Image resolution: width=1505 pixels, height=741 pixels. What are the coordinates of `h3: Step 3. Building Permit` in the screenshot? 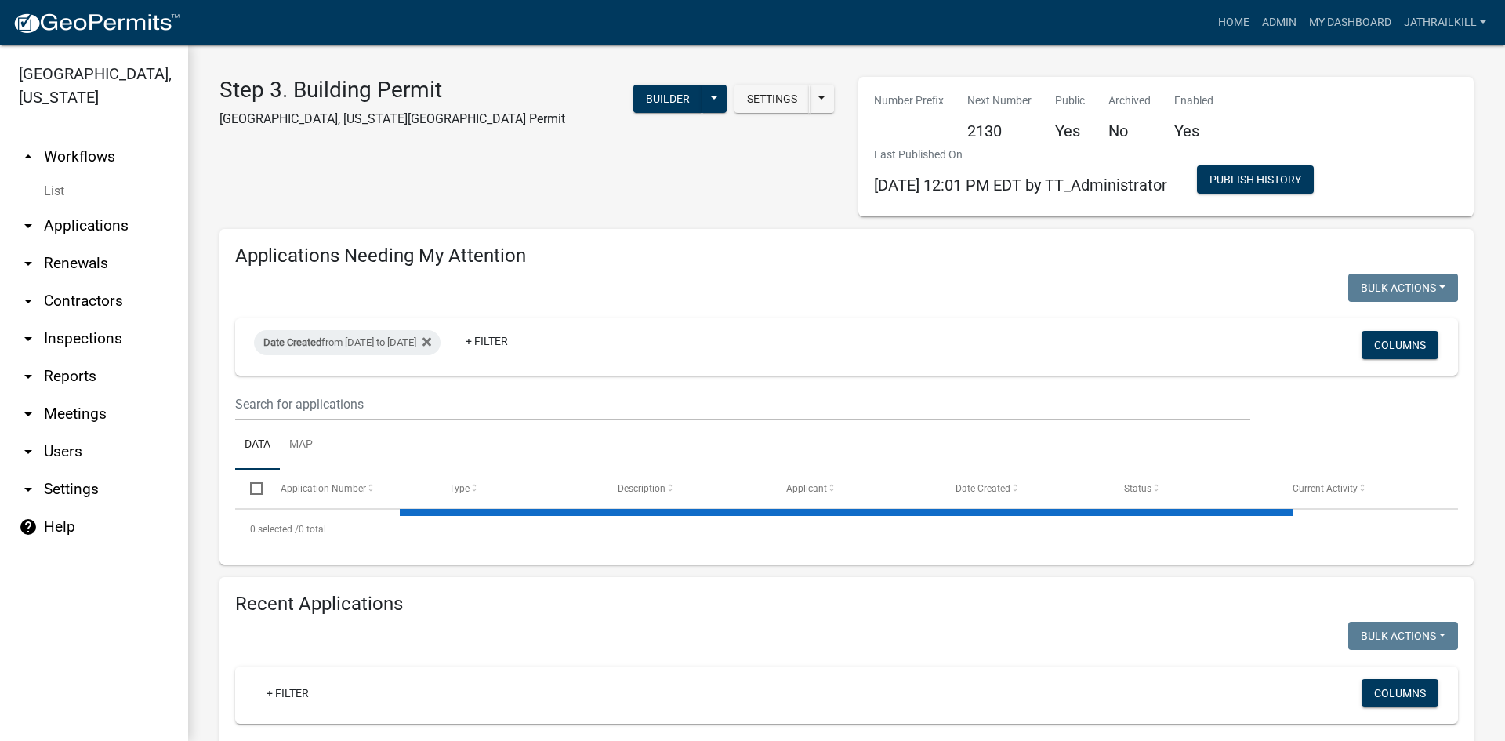 It's located at (392, 90).